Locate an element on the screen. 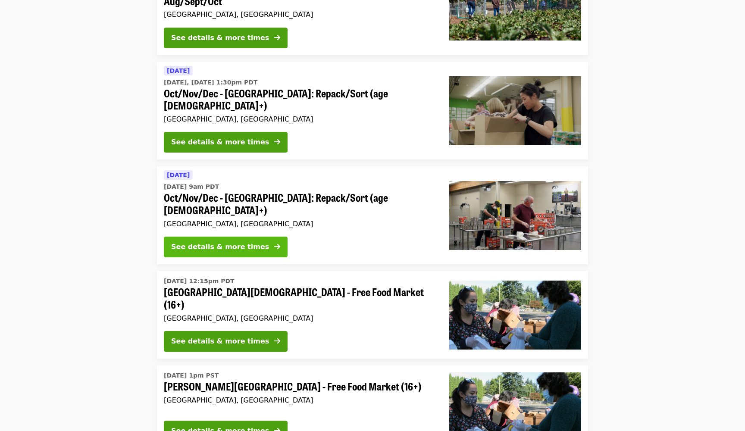  img: Beaverton First United Methodist Church - Free Food Market (16+) organized by Oregon Food Bank is located at coordinates (515, 315).